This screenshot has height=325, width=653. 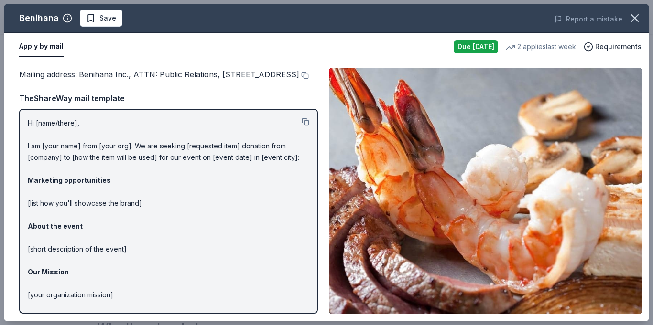 What do you see at coordinates (41, 47) in the screenshot?
I see `button: Apply by mail` at bounding box center [41, 47].